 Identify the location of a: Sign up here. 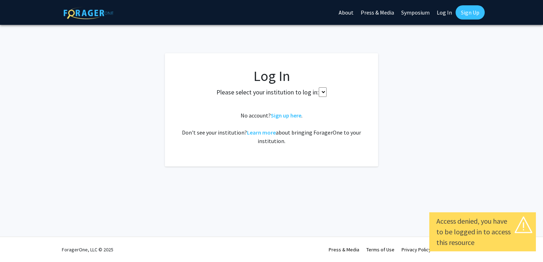
(286, 115).